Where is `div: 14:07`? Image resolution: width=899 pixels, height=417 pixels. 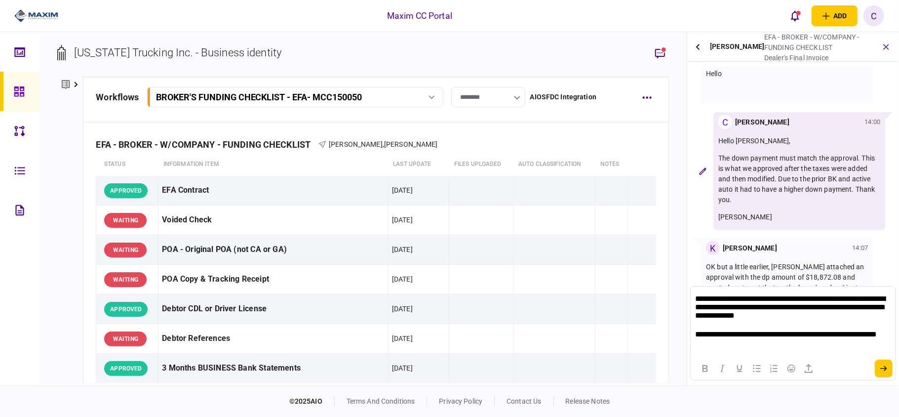 div: 14:07 is located at coordinates (860, 248).